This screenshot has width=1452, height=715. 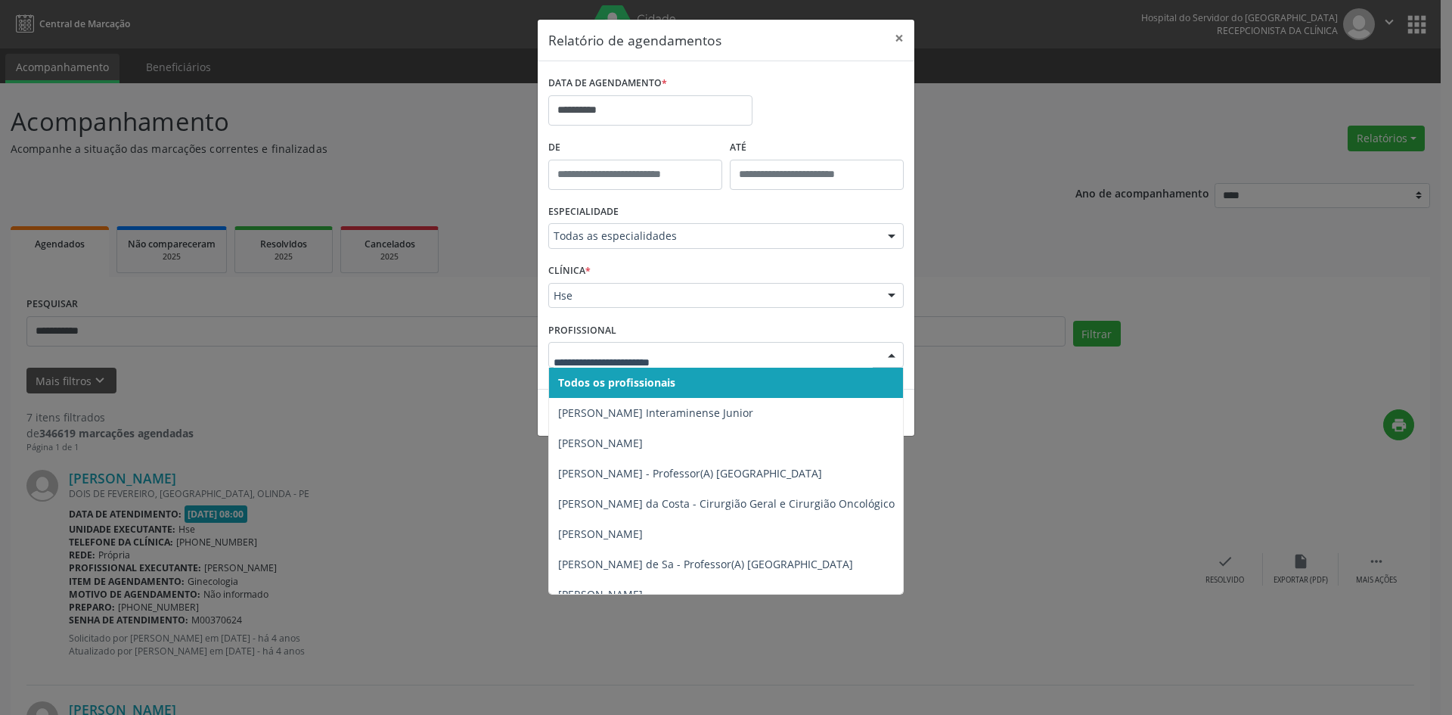 I want to click on label: DATA DE AGENDAMENTO, so click(x=607, y=83).